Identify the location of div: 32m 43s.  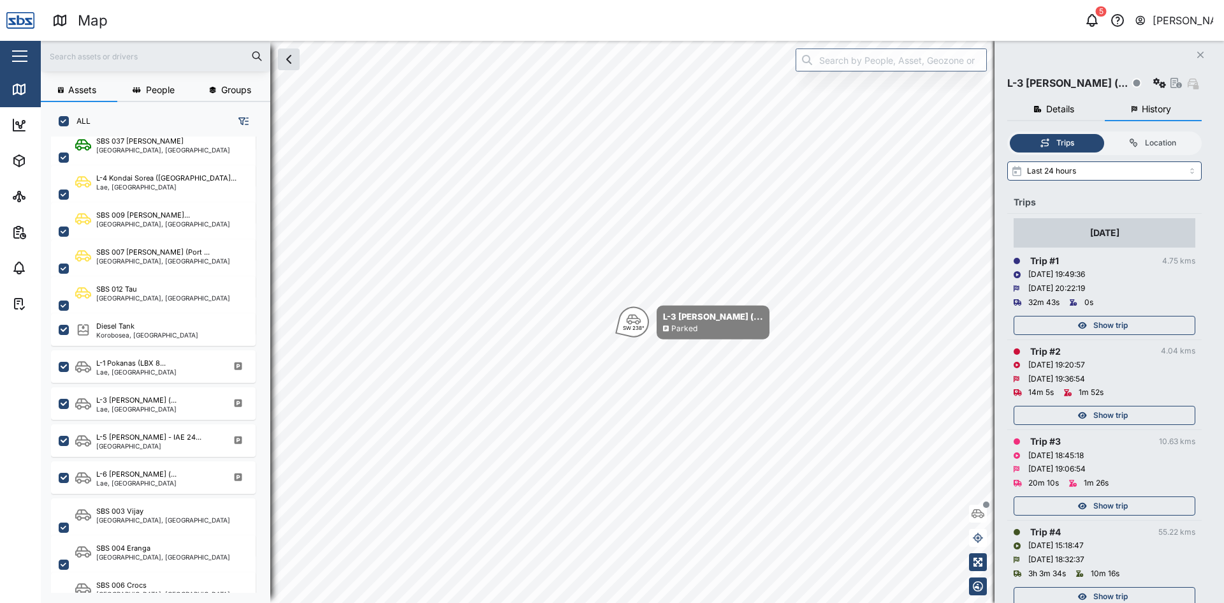
(1044, 302).